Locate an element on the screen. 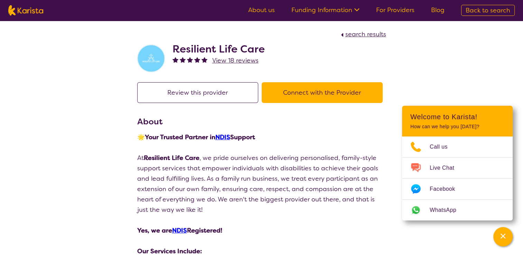  a: Connect with the Provider is located at coordinates (324, 93).